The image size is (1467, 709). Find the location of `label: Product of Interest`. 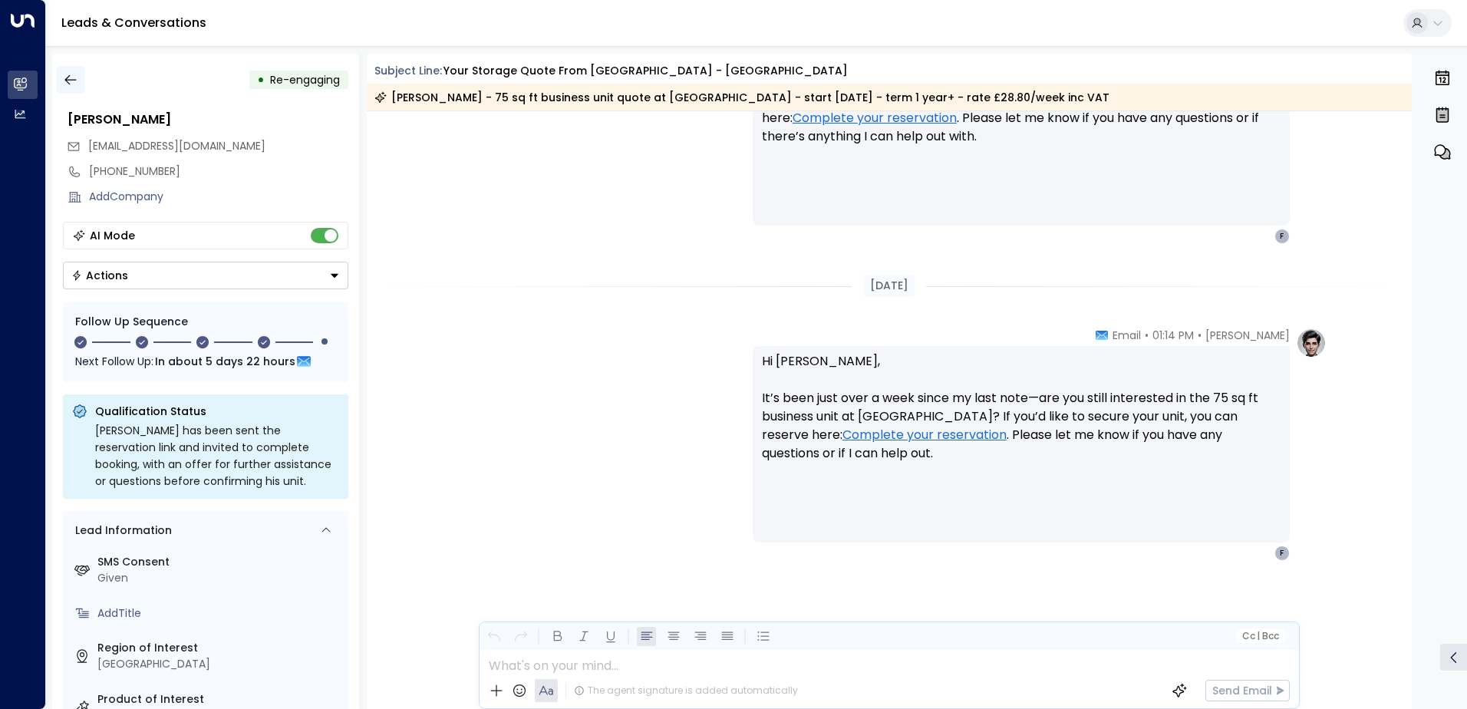

label: Product of Interest is located at coordinates (219, 699).